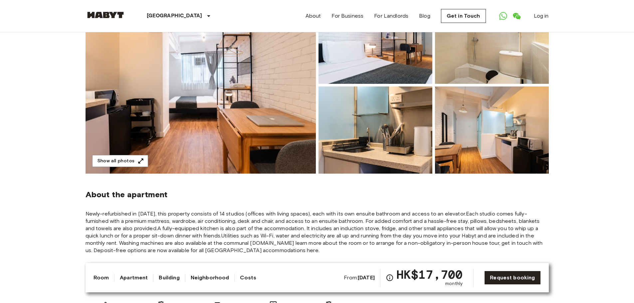 This screenshot has width=634, height=303. Describe the element at coordinates (390, 278) in the screenshot. I see `svg: Check cost overview for full price breakdown. Please note that discounts apply to new joiners onl...` at that location.